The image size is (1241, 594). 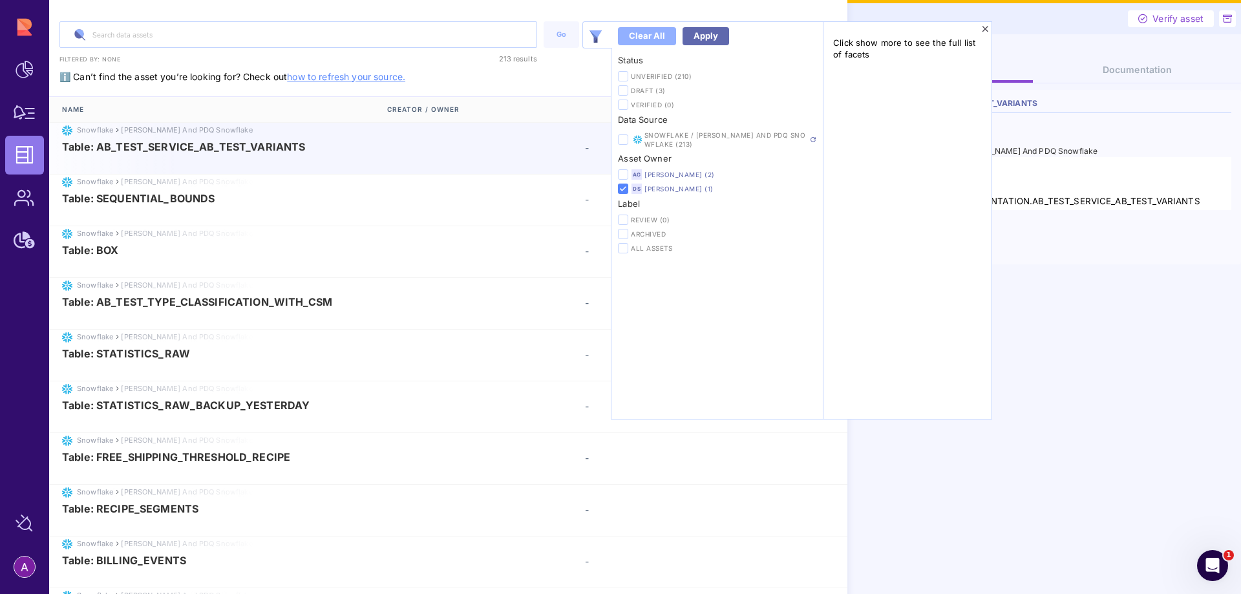 What do you see at coordinates (1137, 69) in the screenshot?
I see `span: Documentation` at bounding box center [1137, 69].